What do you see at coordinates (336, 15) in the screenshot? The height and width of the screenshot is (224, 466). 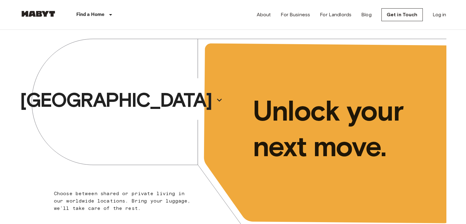 I see `a: For Landlords` at bounding box center [336, 15].